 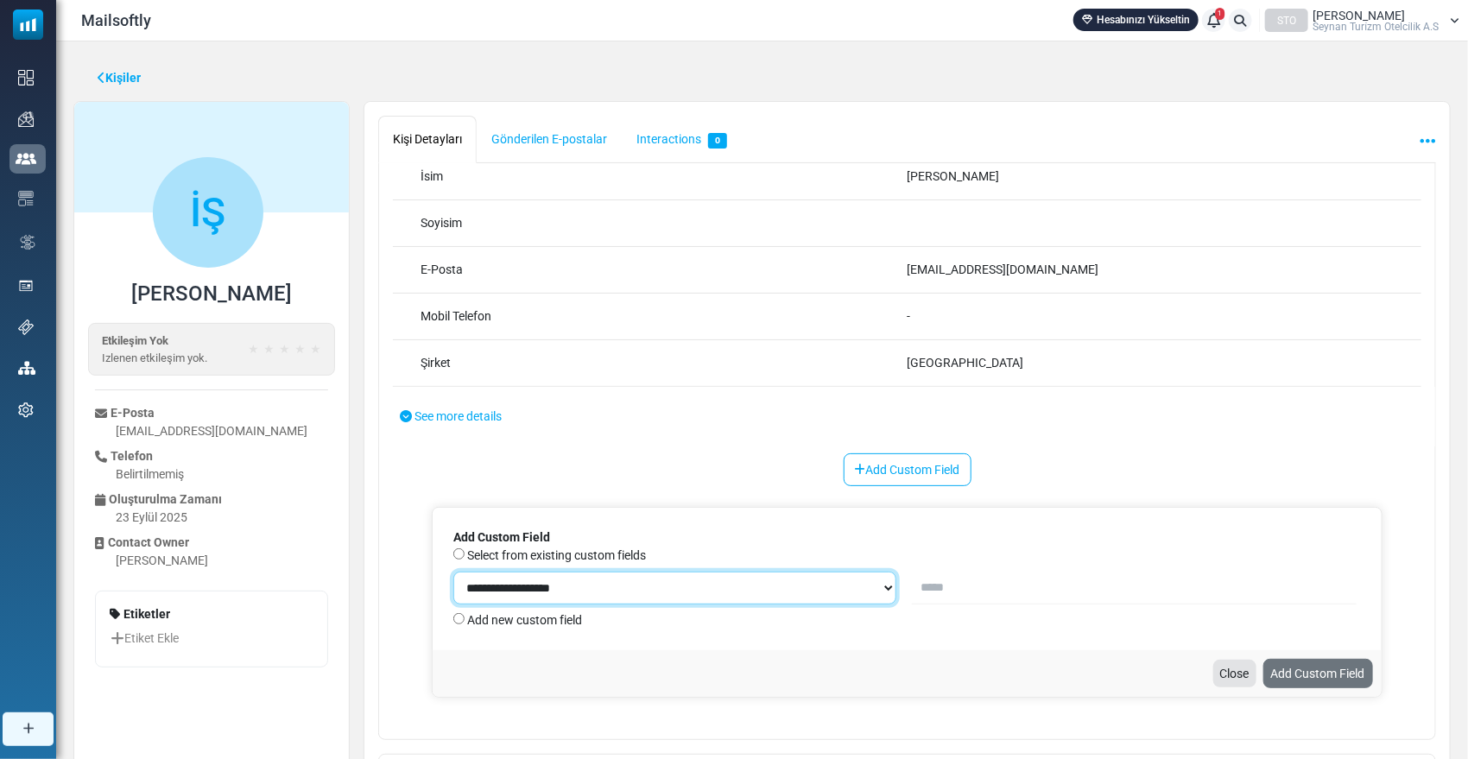 What do you see at coordinates (155, 358) in the screenshot?
I see `p: Izlenen etkileşim yok.` at bounding box center [155, 358].